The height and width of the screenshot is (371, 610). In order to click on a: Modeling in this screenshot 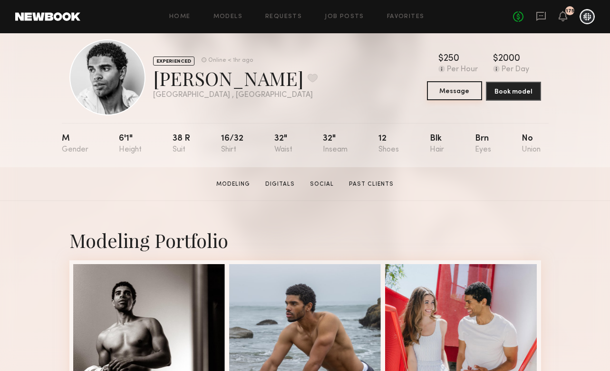, I will do `click(233, 184)`.